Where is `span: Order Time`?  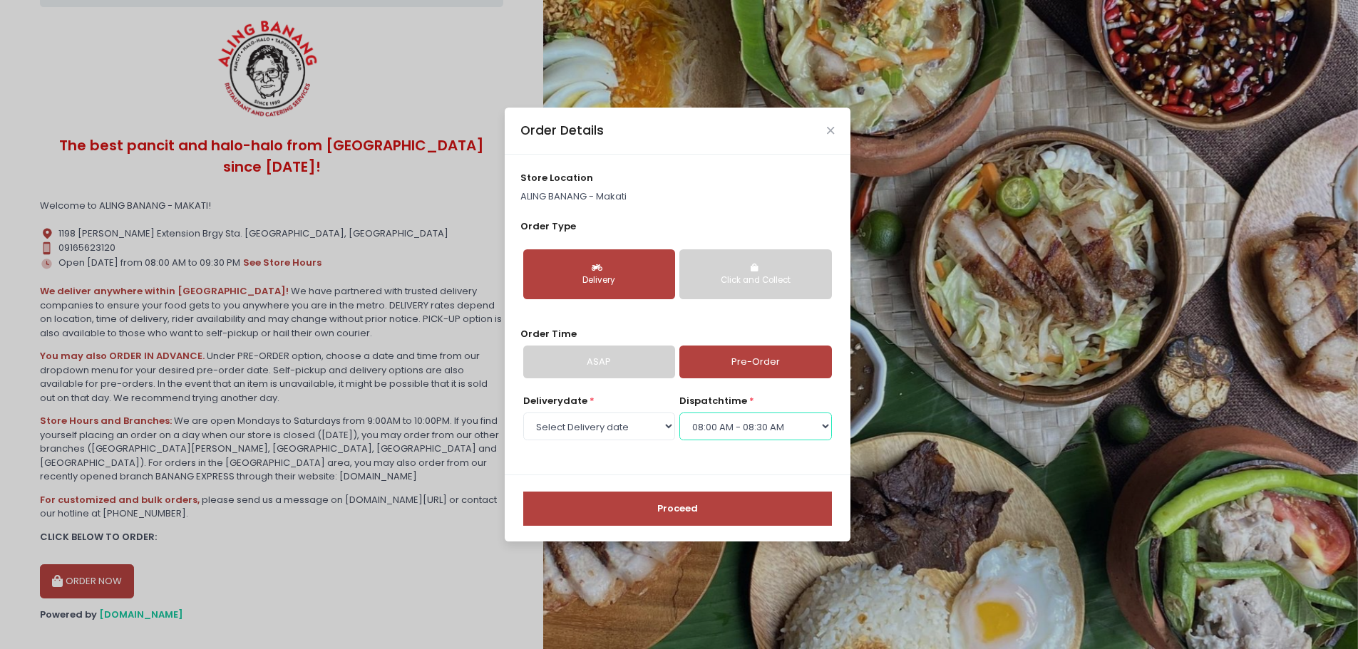 span: Order Time is located at coordinates (548, 334).